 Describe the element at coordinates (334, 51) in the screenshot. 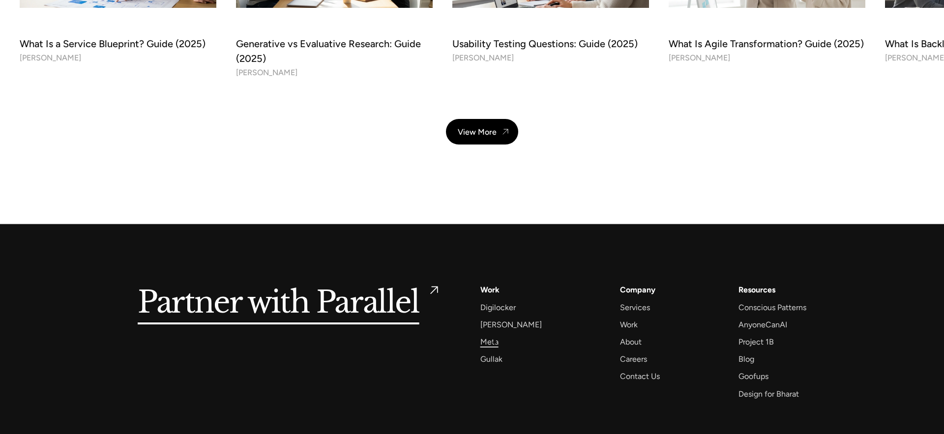

I see `div: Generative vs Evaluative Research: Guide (2025)` at that location.